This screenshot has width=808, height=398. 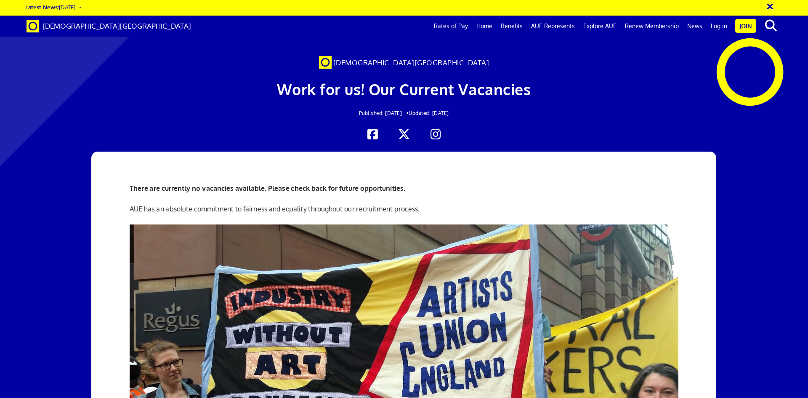 I want to click on button: search, so click(x=771, y=26).